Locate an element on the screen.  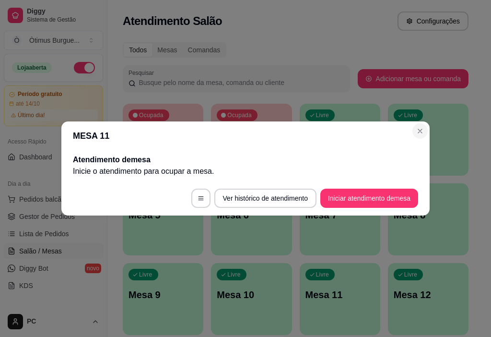
button: Iniciar atendimento demesa is located at coordinates (369, 198).